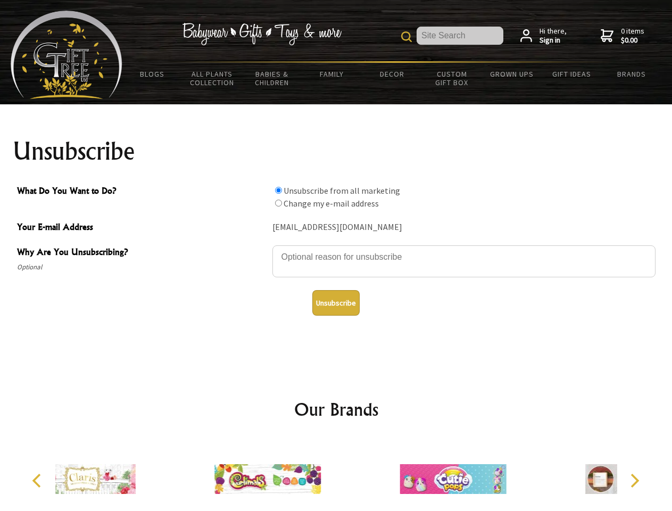 The width and height of the screenshot is (672, 511). I want to click on textarea: Why Are You Unsubscribing?, so click(464, 261).